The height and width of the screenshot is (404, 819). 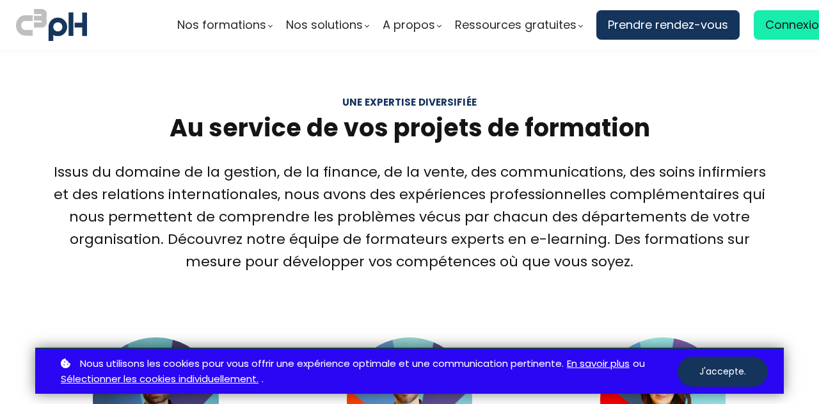 What do you see at coordinates (51, 25) in the screenshot?
I see `img: logo C3PH` at bounding box center [51, 25].